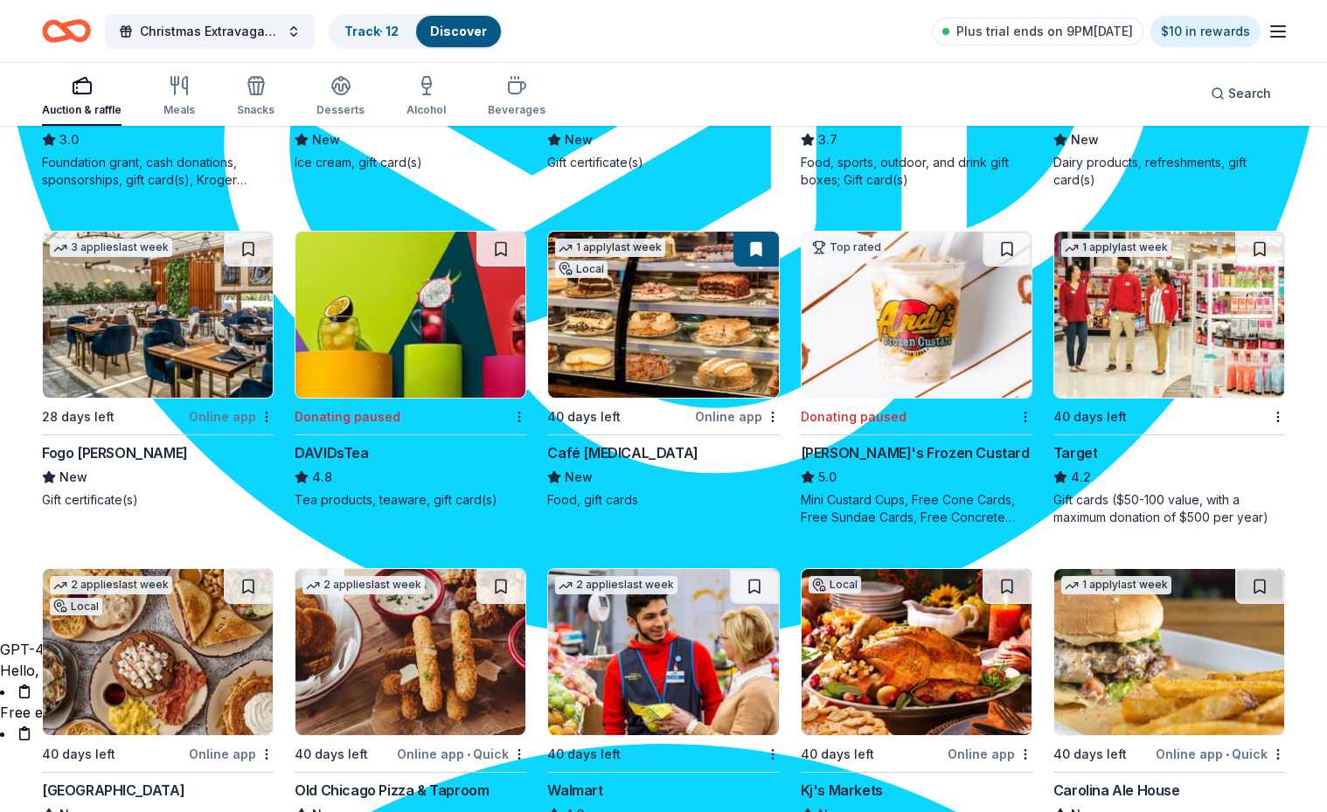  I want to click on span: 5.0, so click(827, 477).